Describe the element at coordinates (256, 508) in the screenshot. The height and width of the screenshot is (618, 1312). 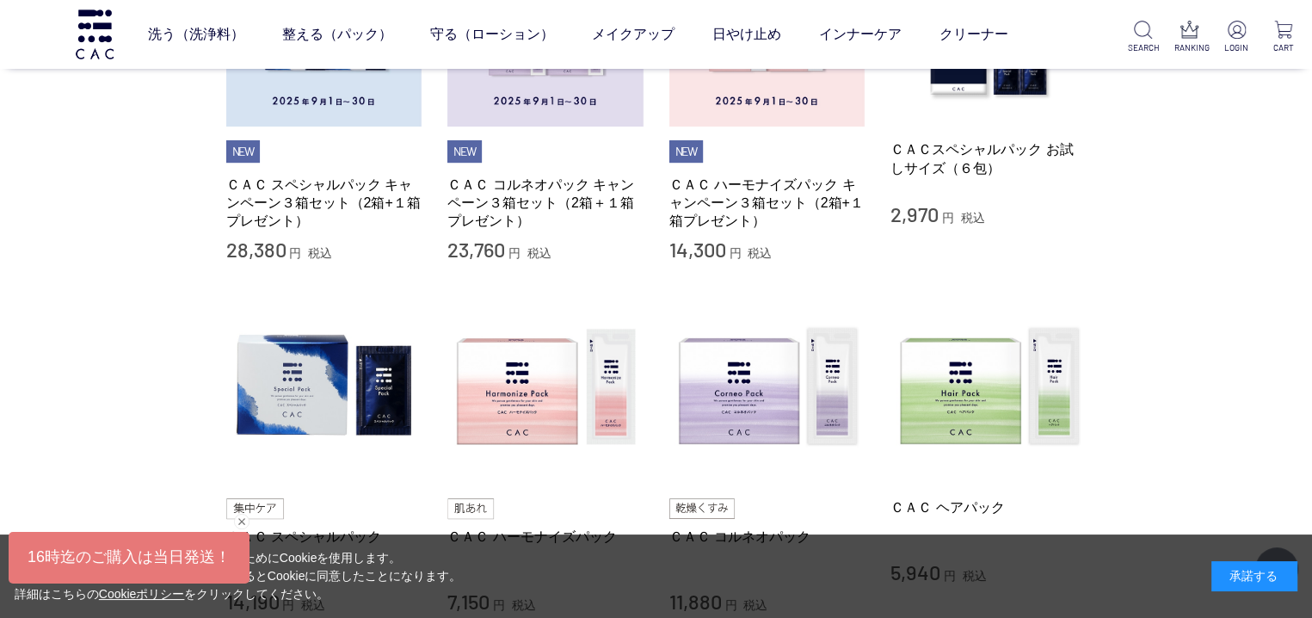
I see `img: 集中ケア` at that location.